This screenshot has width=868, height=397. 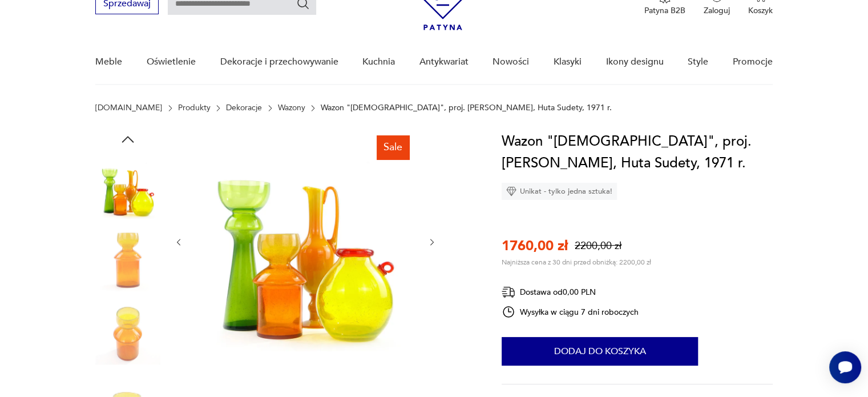 I want to click on button: Dodaj do koszyka, so click(x=600, y=351).